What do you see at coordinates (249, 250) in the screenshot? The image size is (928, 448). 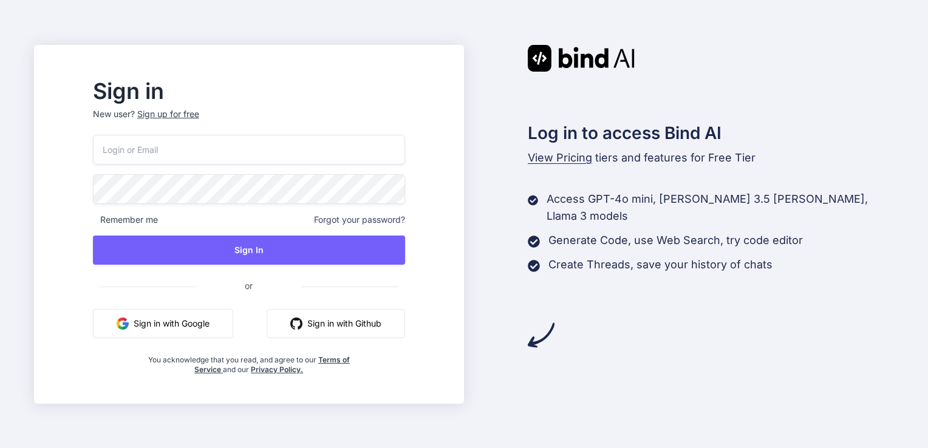 I see `button: Sign In` at bounding box center [249, 250].